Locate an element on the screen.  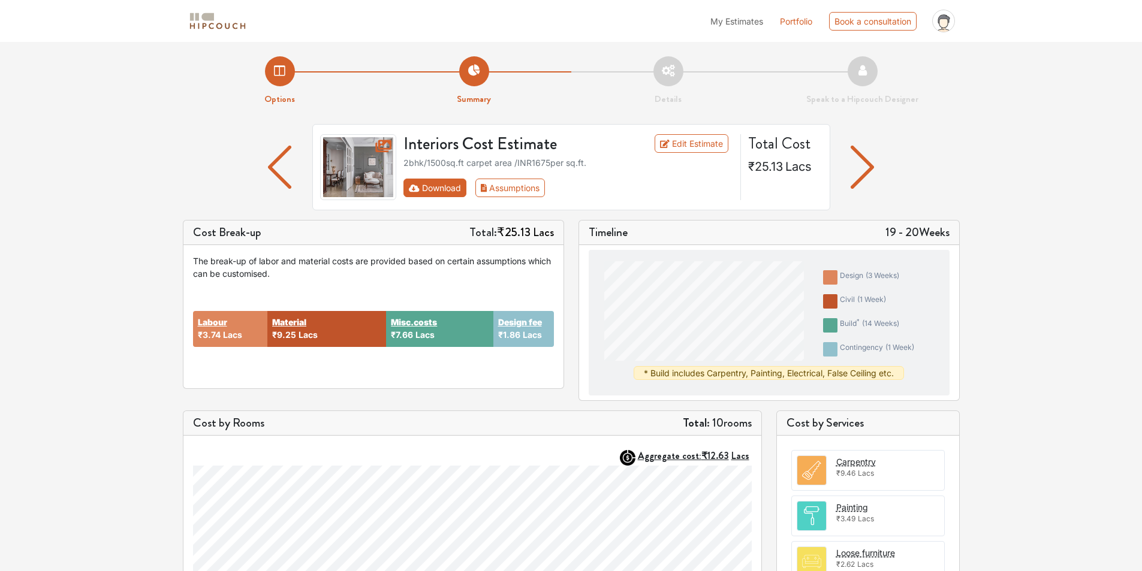
button: Loose furniture is located at coordinates (866, 553).